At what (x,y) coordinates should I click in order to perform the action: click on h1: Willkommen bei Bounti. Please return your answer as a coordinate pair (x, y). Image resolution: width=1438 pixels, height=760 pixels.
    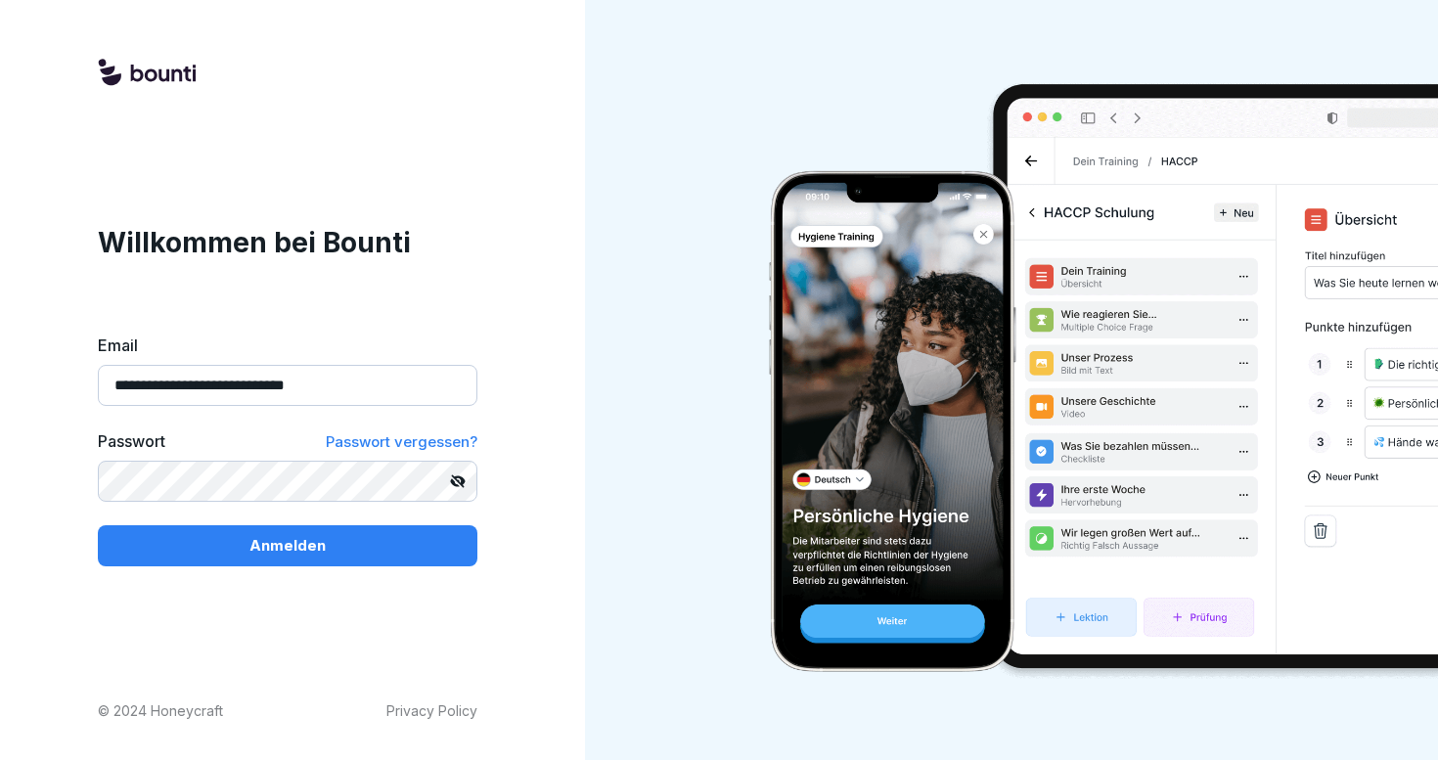
    Looking at the image, I should click on (288, 243).